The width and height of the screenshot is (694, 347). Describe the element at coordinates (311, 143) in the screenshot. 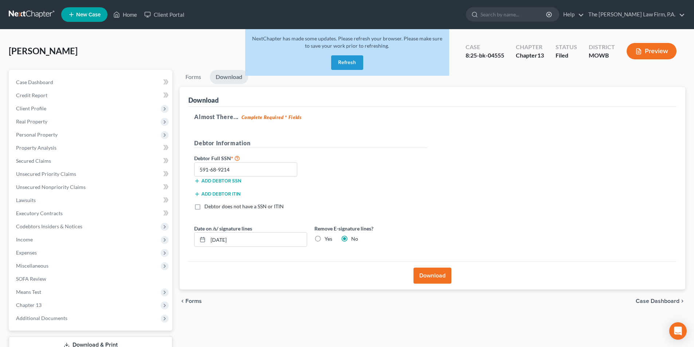

I see `h5: Debtor Information` at that location.